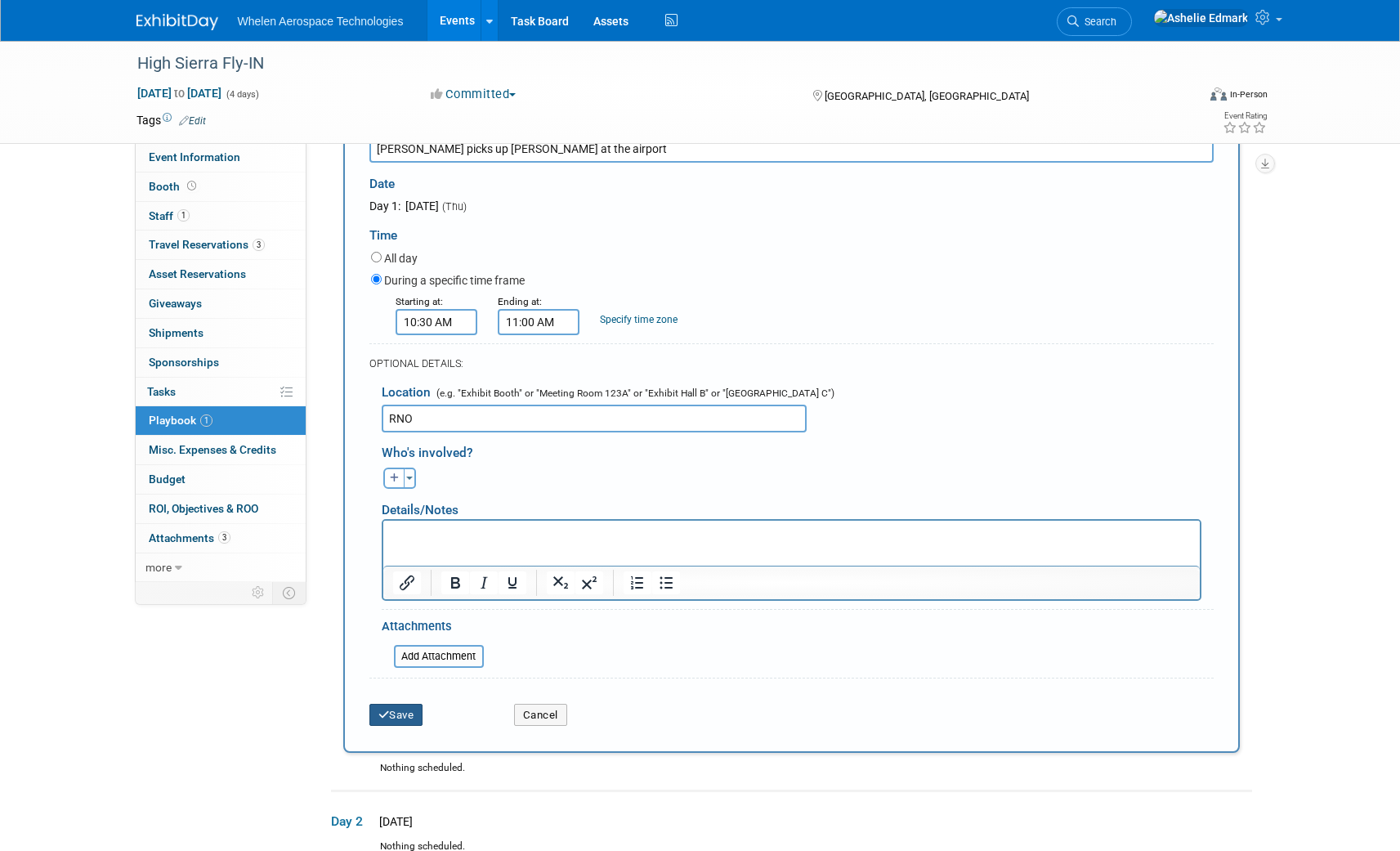  I want to click on div: OPTIONAL DETAILS:, so click(791, 364).